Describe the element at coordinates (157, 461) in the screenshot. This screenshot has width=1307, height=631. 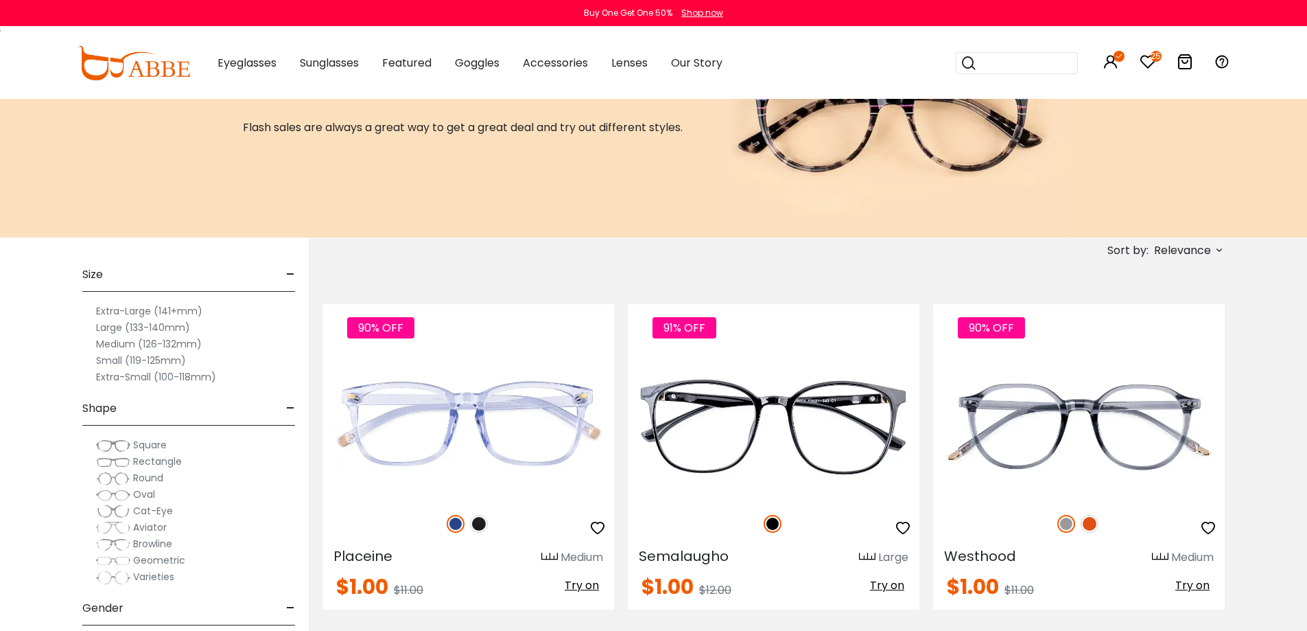
I see `span: Rectangle` at that location.